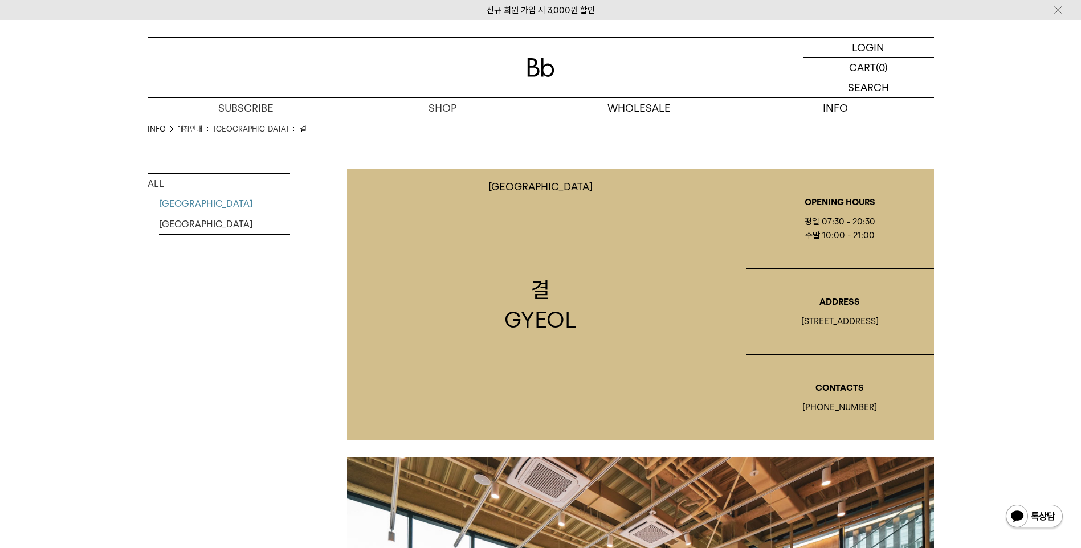  Describe the element at coordinates (541, 67) in the screenshot. I see `img: 로고` at that location.